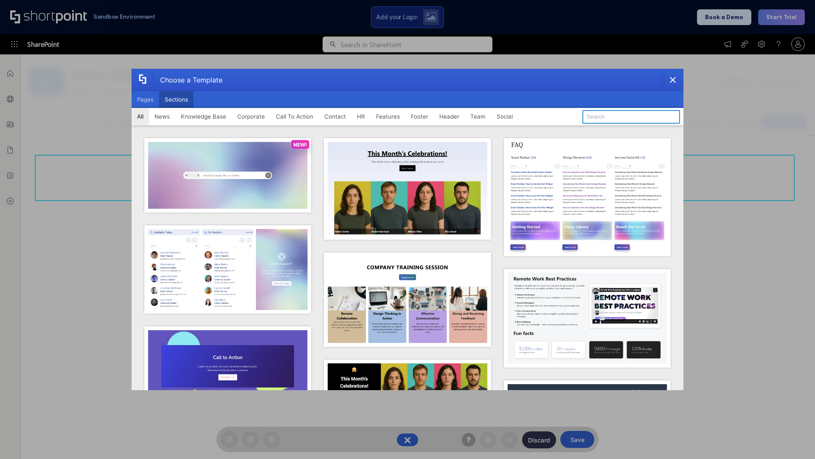  I want to click on button: Social, so click(505, 116).